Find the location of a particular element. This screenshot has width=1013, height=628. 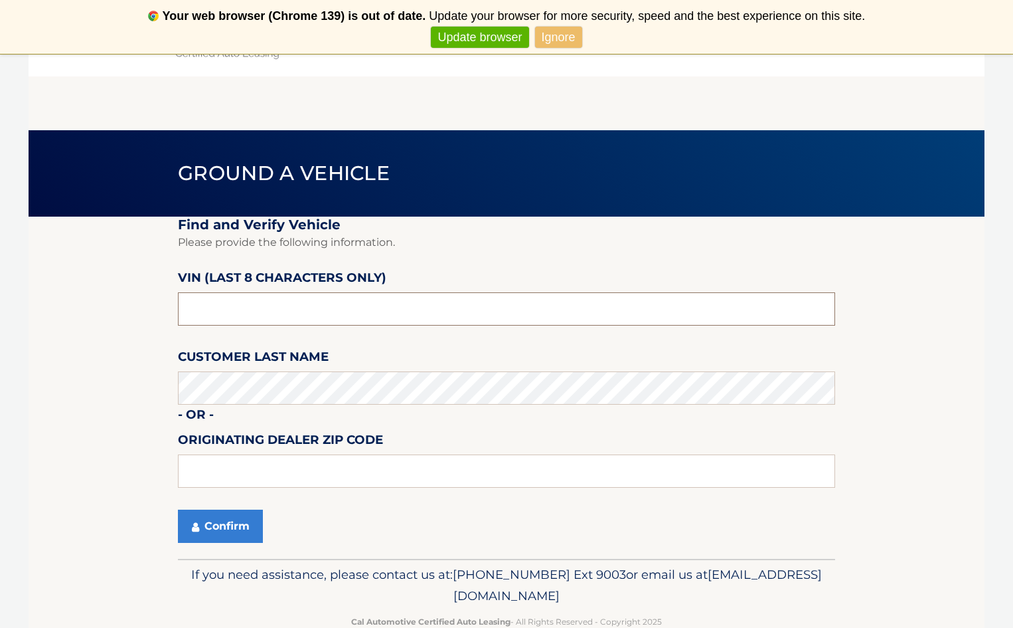

p: If you need assistance, please contact us at: or email us at is located at coordinates (507, 585).